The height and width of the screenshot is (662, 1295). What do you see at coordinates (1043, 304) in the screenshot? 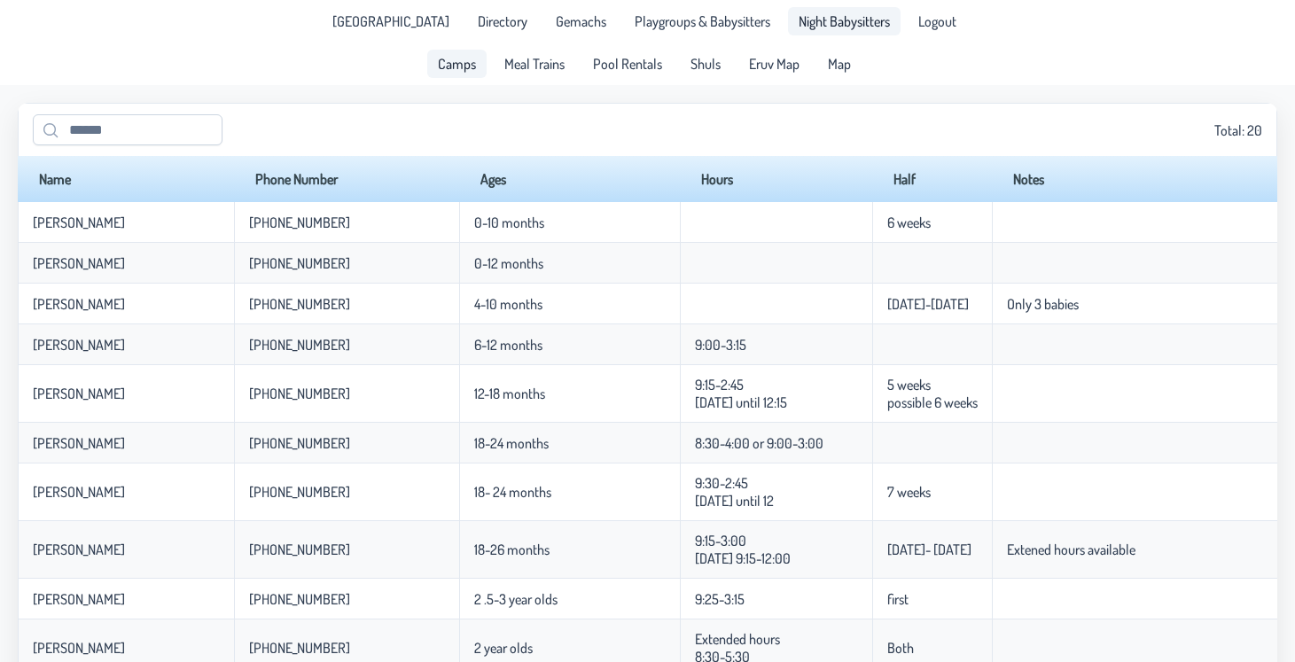
I see `p-celleditor: Only 3 babies` at bounding box center [1043, 304].